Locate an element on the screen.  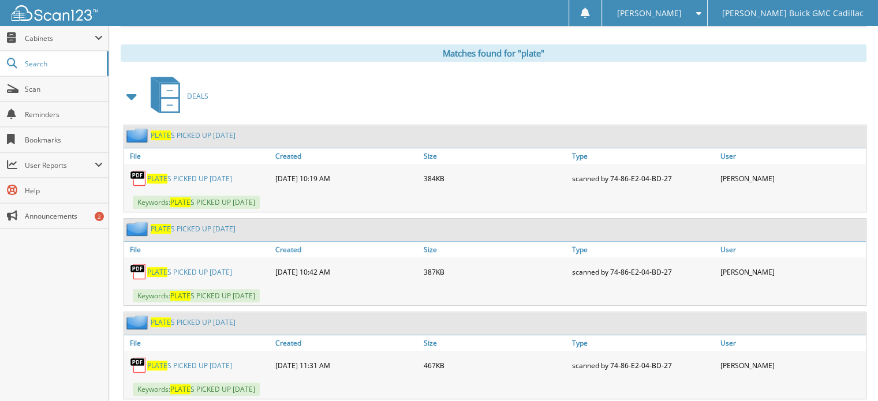
div: 467KB is located at coordinates (495, 365).